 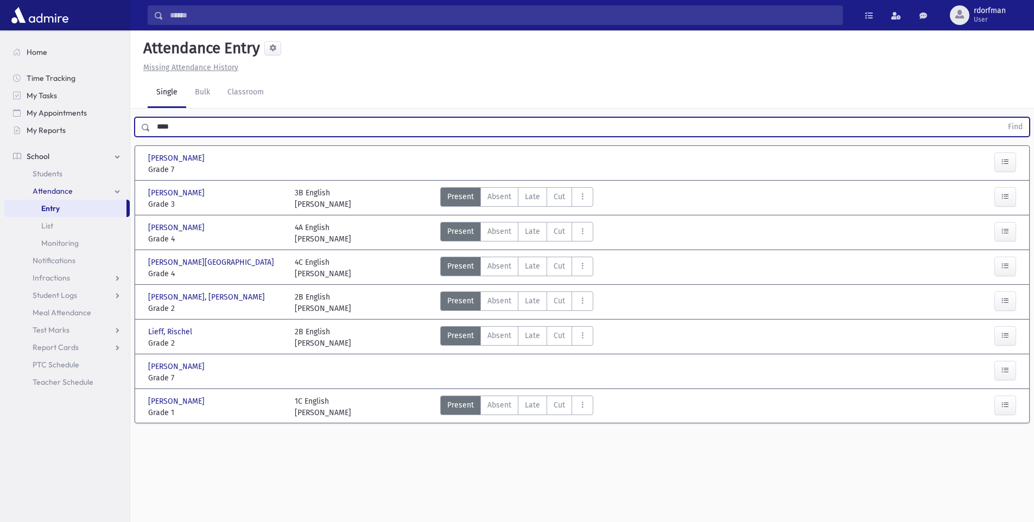 What do you see at coordinates (167, 93) in the screenshot?
I see `a: Single` at bounding box center [167, 93].